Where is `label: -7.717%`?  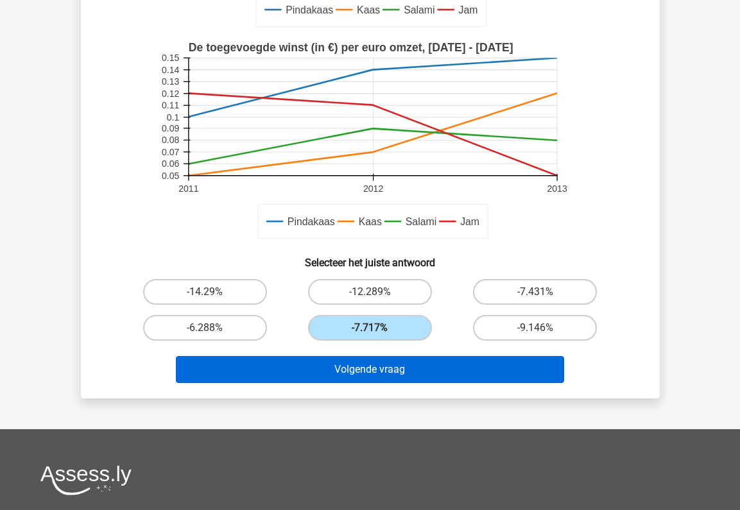
label: -7.717% is located at coordinates (370, 328).